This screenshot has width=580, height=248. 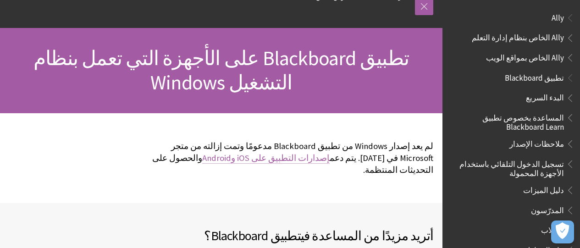 What do you see at coordinates (543, 188) in the screenshot?
I see `span: دليل الميزات` at bounding box center [543, 188].